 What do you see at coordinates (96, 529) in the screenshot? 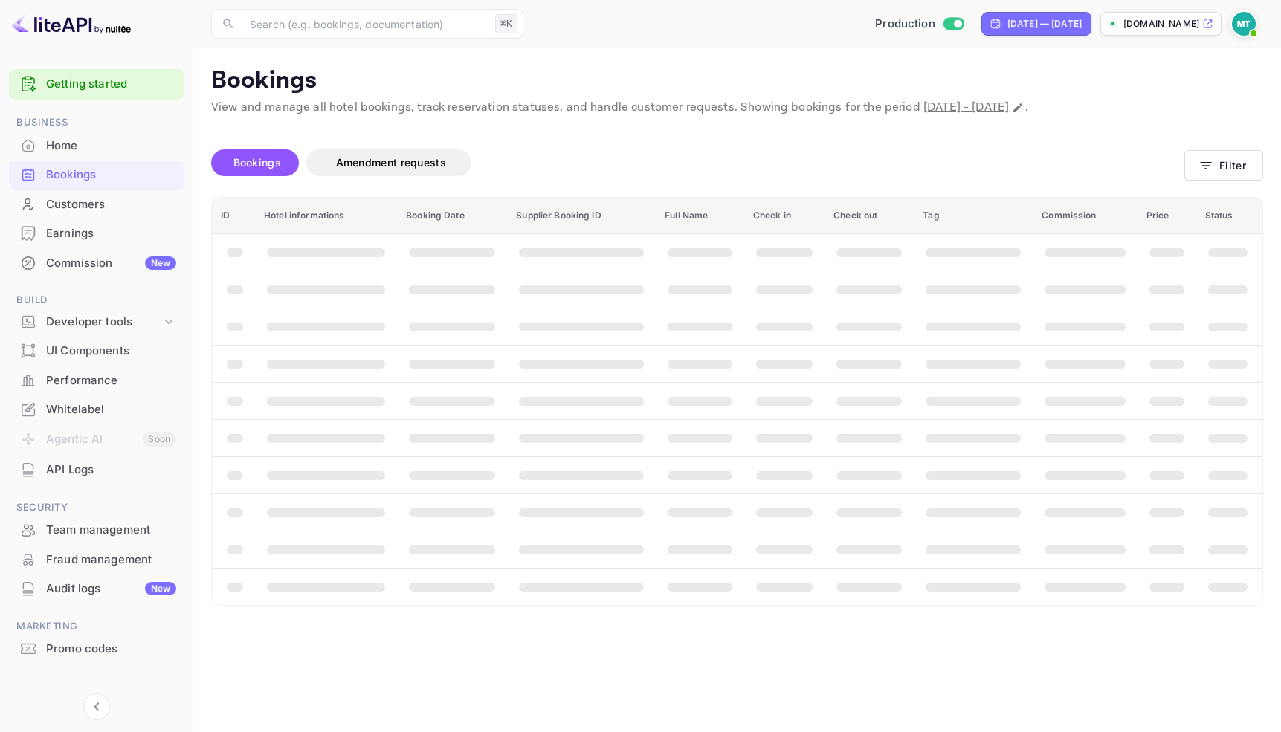
I see `a: Team management` at bounding box center [96, 529].